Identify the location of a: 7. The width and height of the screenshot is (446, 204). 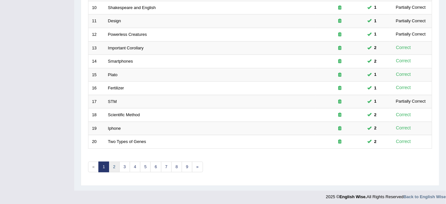
(166, 167).